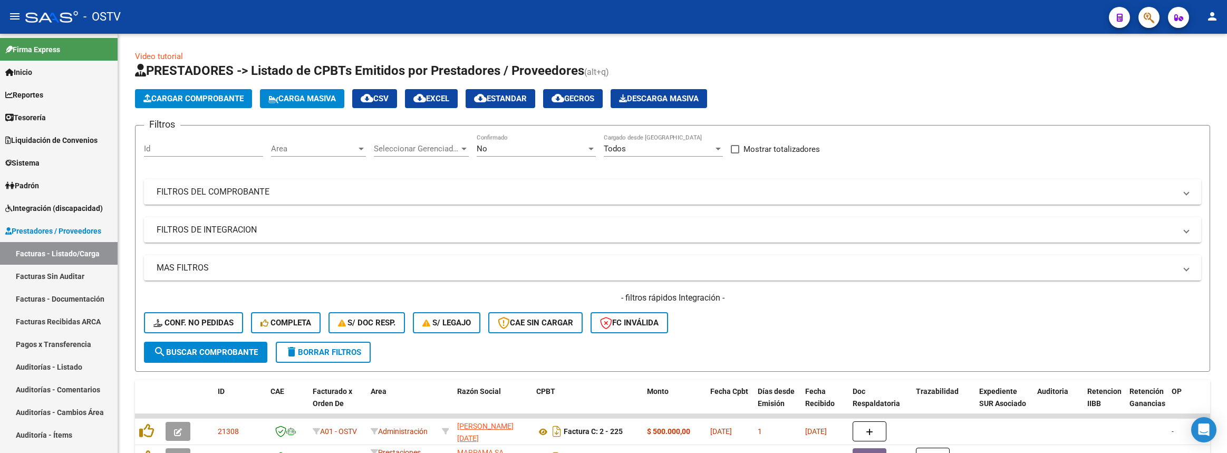 The width and height of the screenshot is (1227, 453). What do you see at coordinates (673, 268) in the screenshot?
I see `mat-expansion-panel-header: MAS FILTROS` at bounding box center [673, 268].